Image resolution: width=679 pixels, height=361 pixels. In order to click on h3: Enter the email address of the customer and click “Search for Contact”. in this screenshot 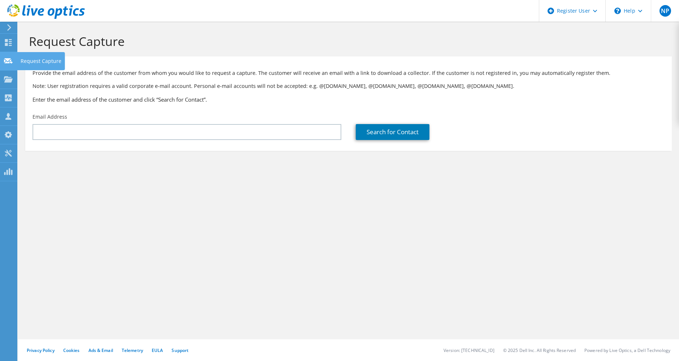, I will do `click(349, 99)`.